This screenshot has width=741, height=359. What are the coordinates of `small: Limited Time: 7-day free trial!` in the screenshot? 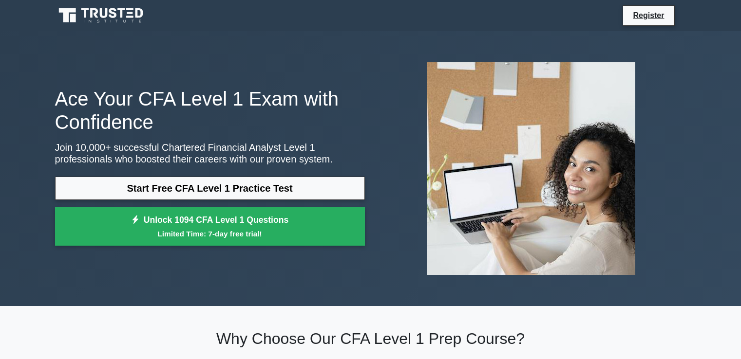 It's located at (210, 234).